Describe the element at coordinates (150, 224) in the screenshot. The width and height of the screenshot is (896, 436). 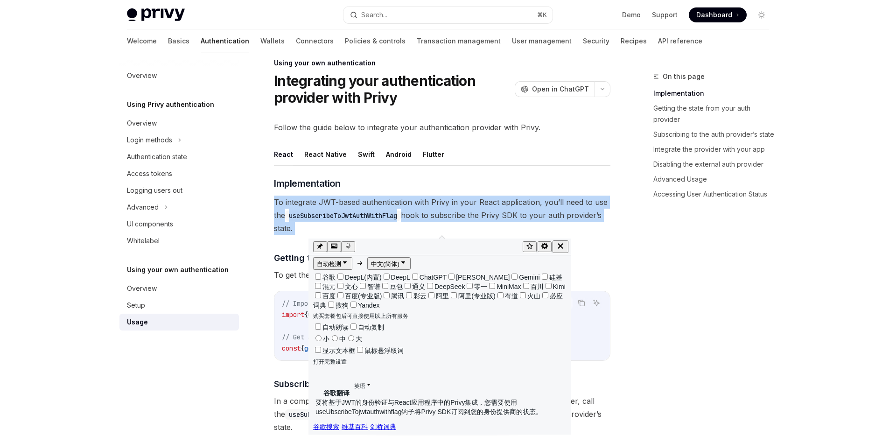
I see `div: UI components` at that location.